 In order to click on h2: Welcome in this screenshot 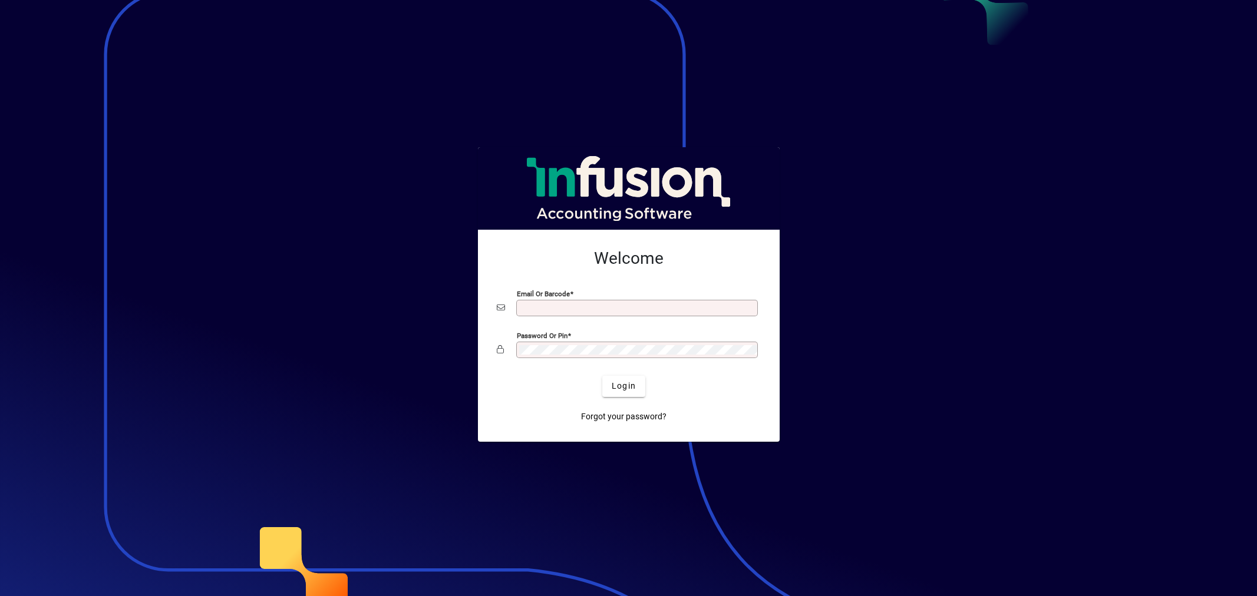, I will do `click(629, 259)`.